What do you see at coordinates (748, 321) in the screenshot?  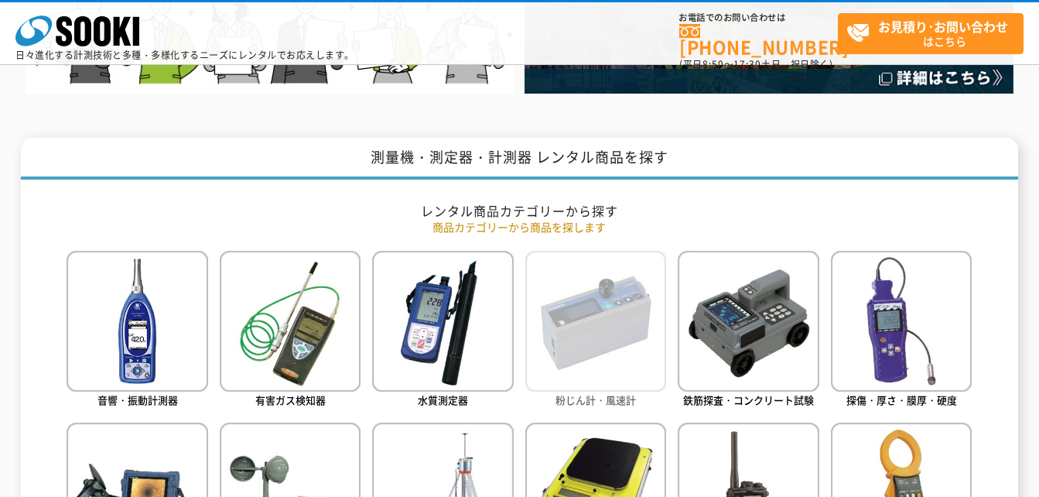 I see `img: 鉄筋探査・コンクリート試験` at bounding box center [748, 321].